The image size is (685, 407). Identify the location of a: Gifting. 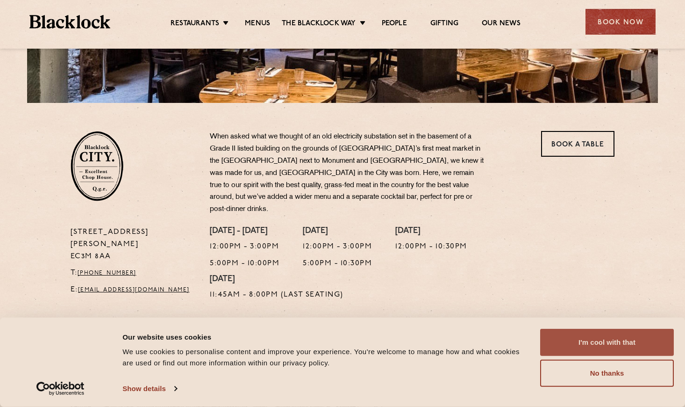
(445, 24).